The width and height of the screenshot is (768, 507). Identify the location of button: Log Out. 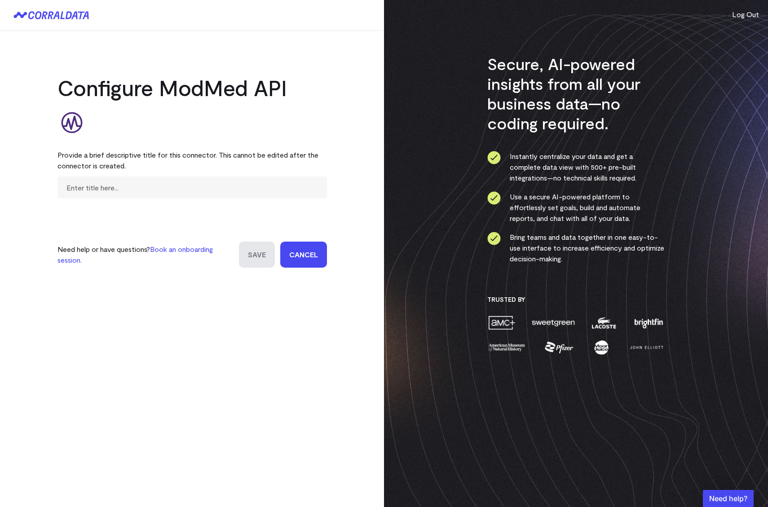
(745, 14).